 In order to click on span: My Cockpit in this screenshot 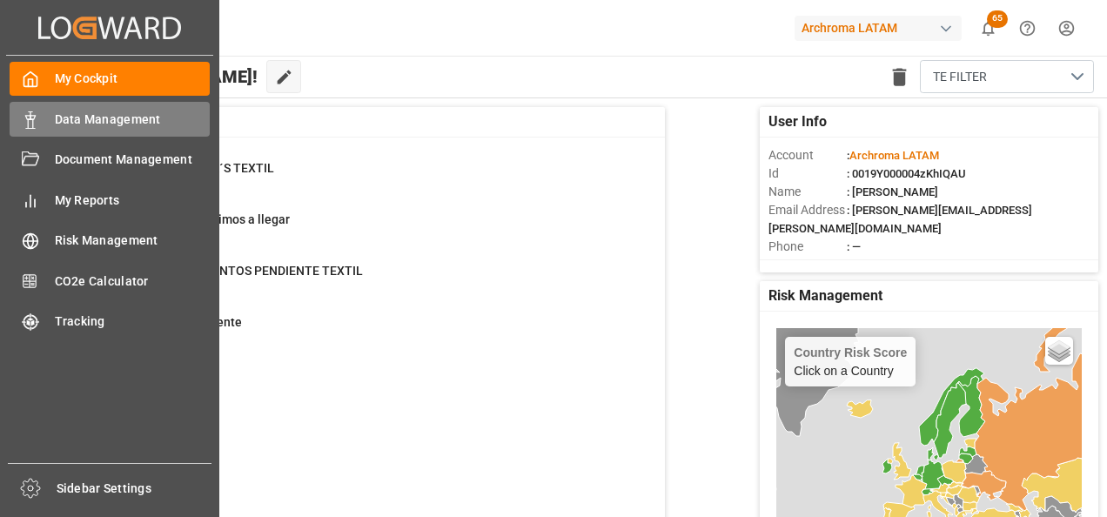, I will do `click(132, 78)`.